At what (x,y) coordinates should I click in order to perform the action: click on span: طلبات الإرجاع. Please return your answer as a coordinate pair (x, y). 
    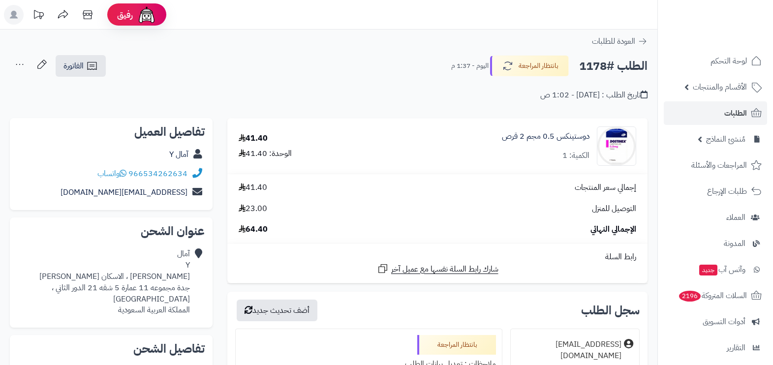
    Looking at the image, I should click on (727, 192).